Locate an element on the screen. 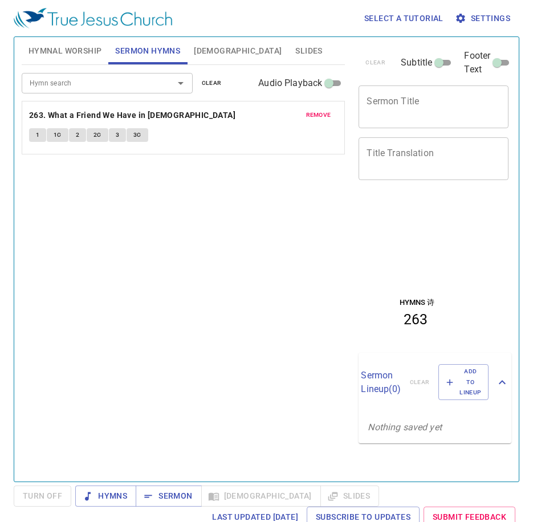 Image resolution: width=533 pixels, height=522 pixels. li: 263 is located at coordinates (62, 127).